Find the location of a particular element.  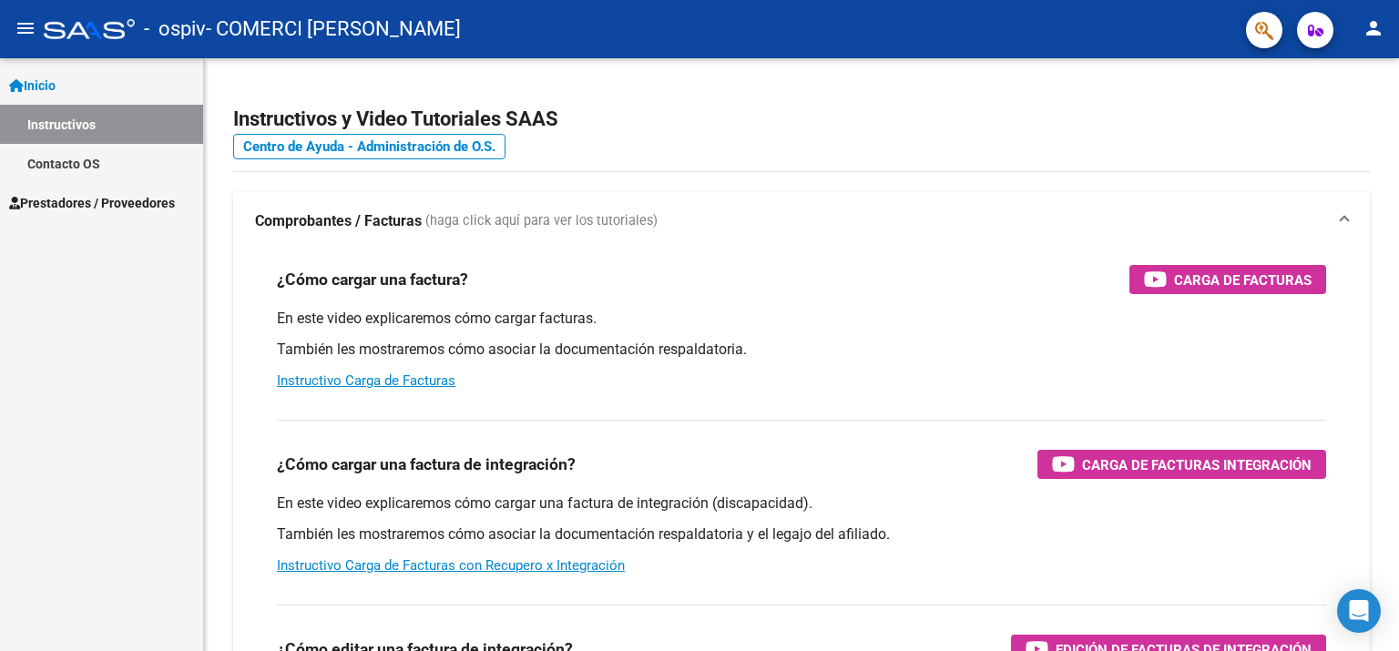

span: Prestadores / Proveedores is located at coordinates (92, 203).